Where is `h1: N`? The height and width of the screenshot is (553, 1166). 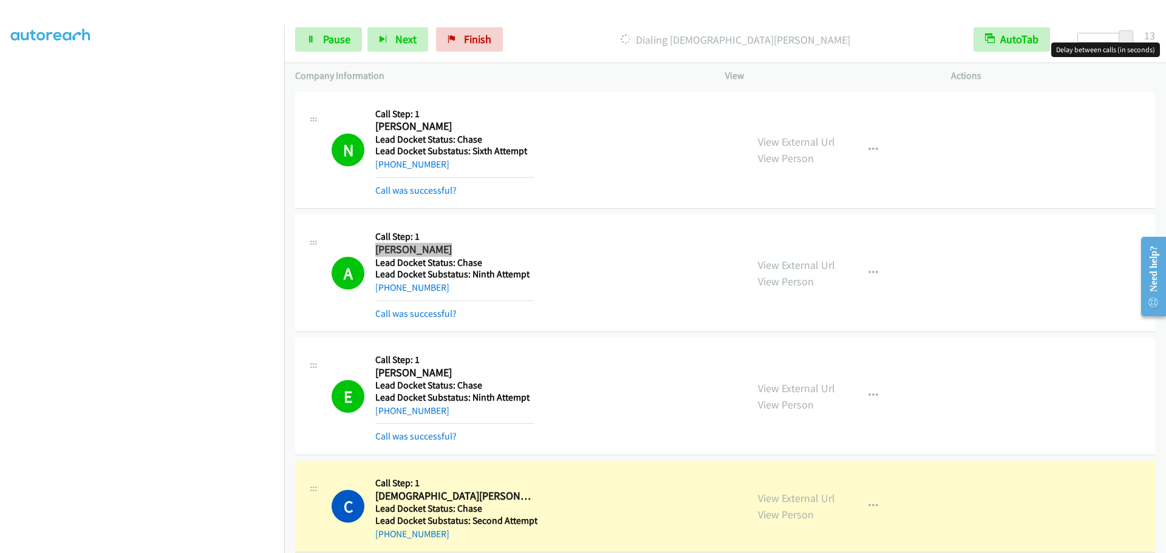
h1: N is located at coordinates (348, 150).